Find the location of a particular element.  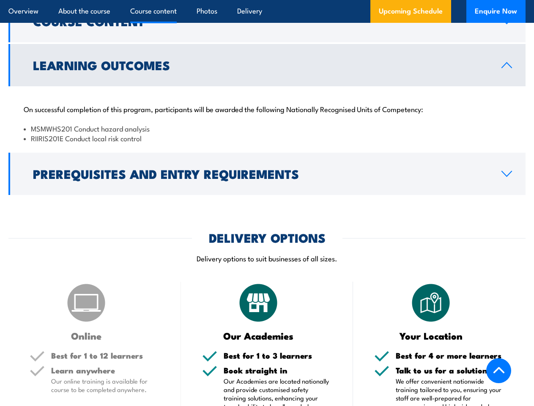

a: Prerequisites and Entry Requirements is located at coordinates (267, 174).